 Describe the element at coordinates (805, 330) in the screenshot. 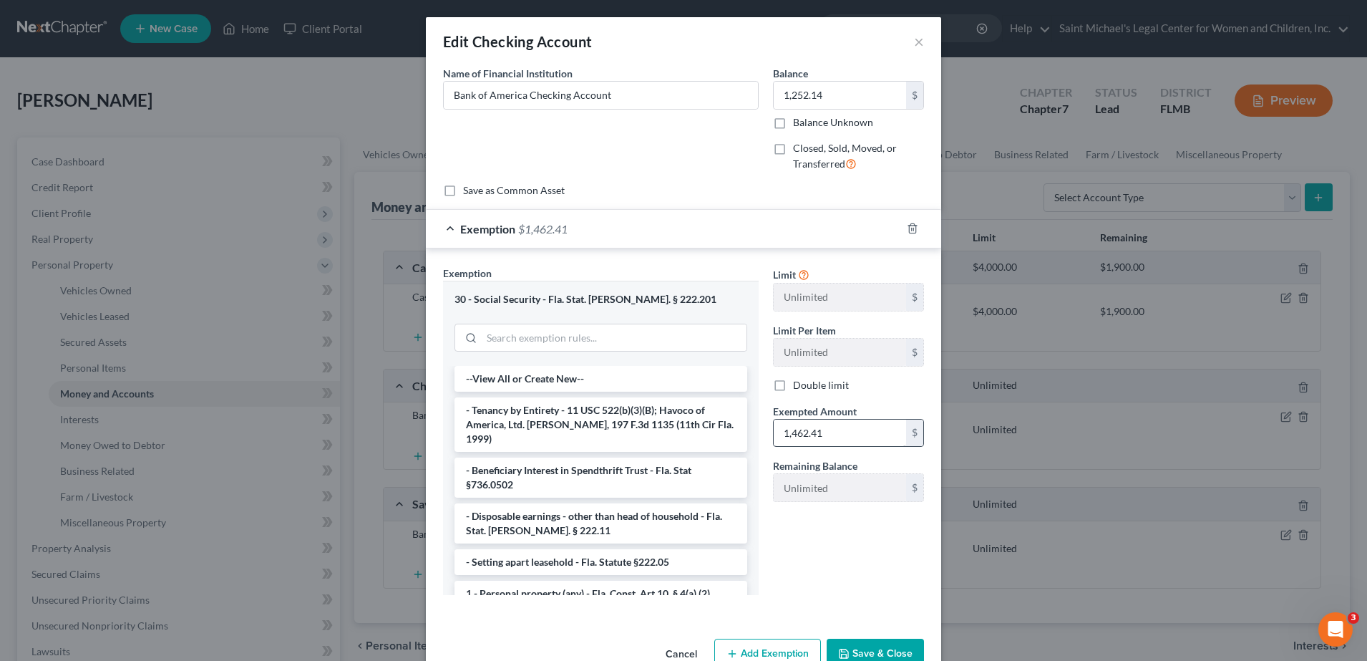

I see `label: Limit Per Item` at that location.